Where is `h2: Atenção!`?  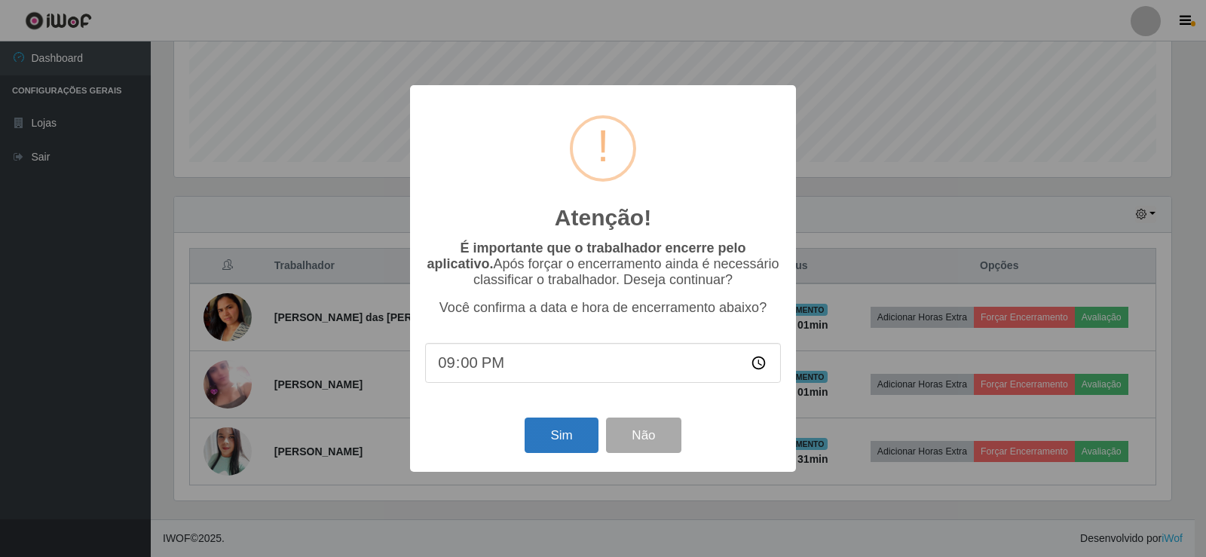 h2: Atenção! is located at coordinates (603, 218).